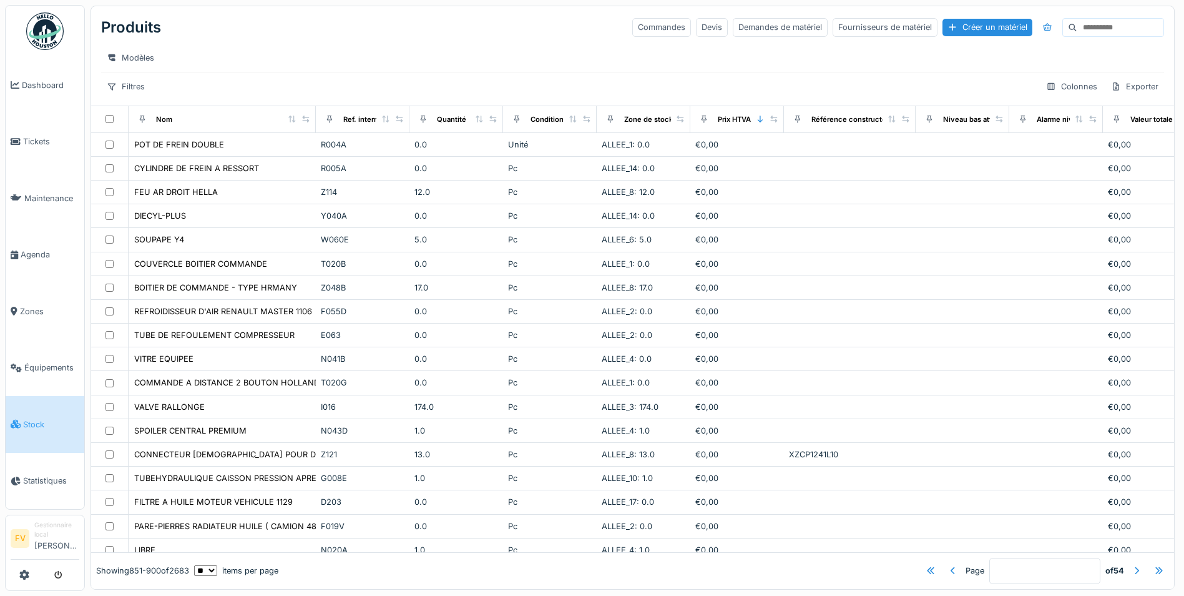 This screenshot has height=596, width=1184. What do you see at coordinates (45, 255) in the screenshot?
I see `a: Agenda` at bounding box center [45, 255].